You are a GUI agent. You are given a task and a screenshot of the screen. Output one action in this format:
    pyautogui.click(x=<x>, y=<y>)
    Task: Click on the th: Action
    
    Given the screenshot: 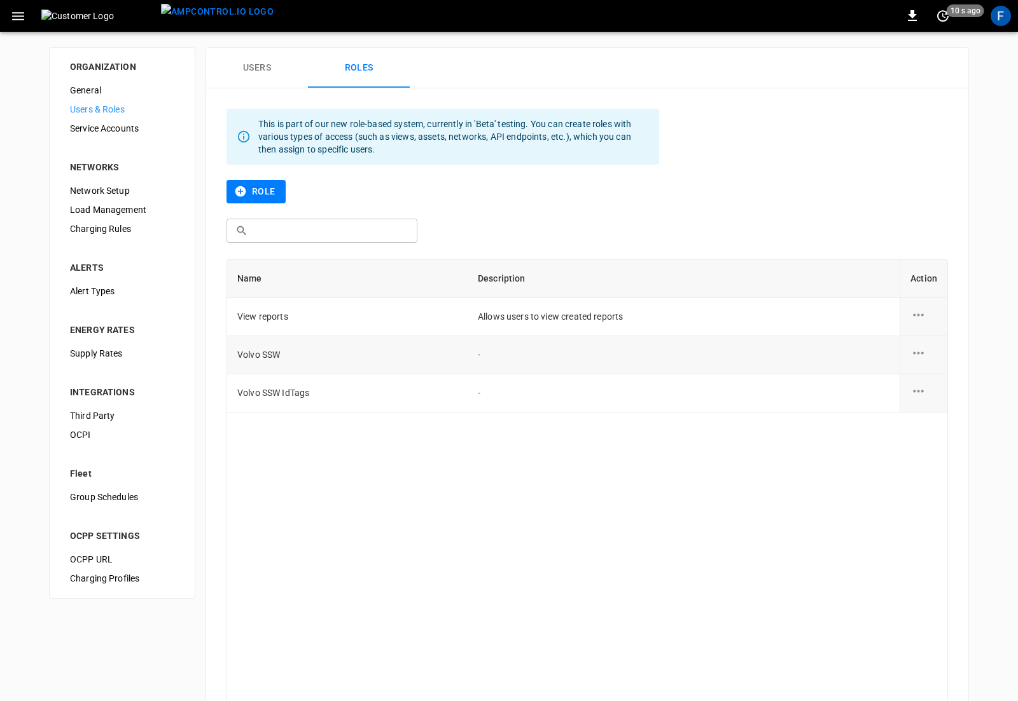 What is the action you would take?
    pyautogui.click(x=923, y=279)
    